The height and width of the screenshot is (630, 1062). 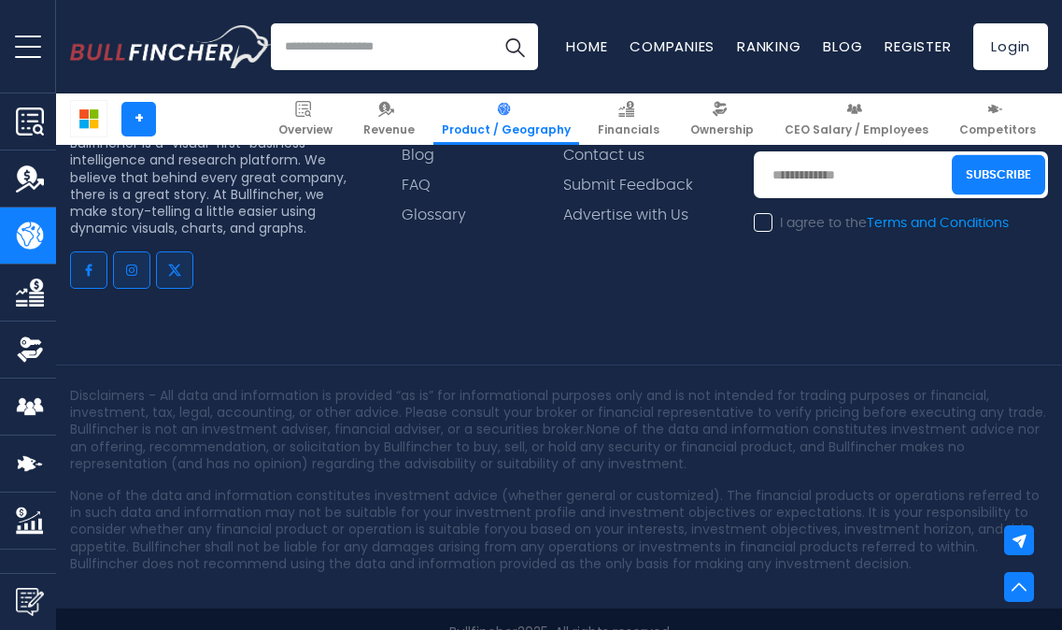 What do you see at coordinates (1011, 47) in the screenshot?
I see `a: Login` at bounding box center [1011, 47].